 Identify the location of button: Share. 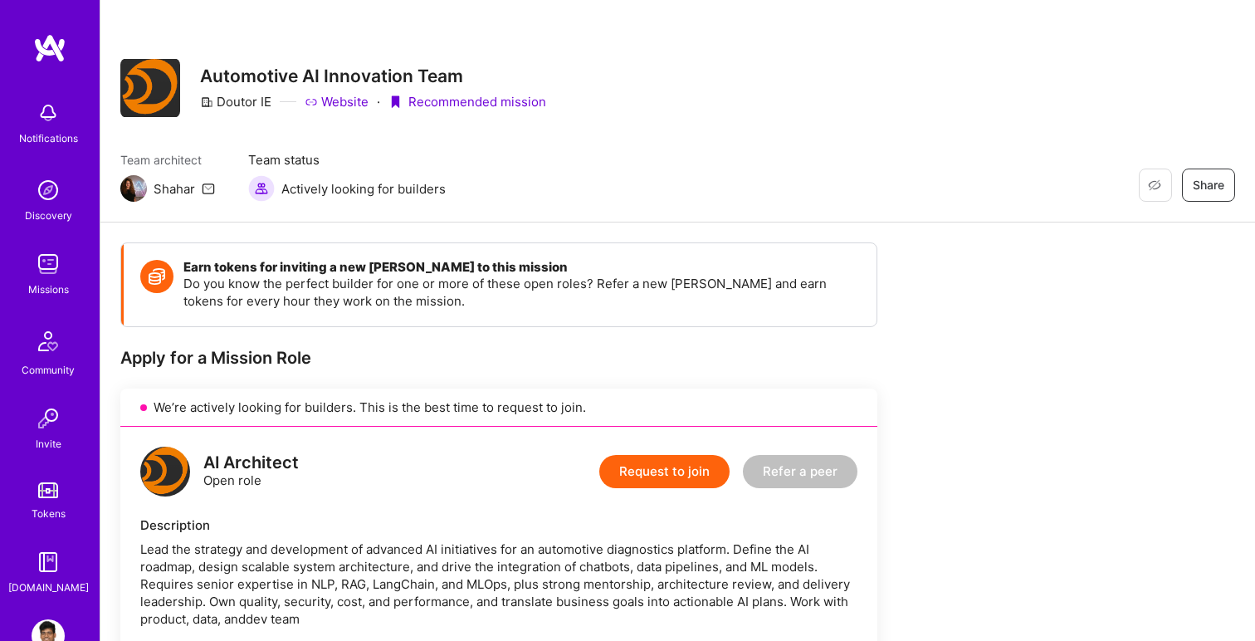
(1209, 185).